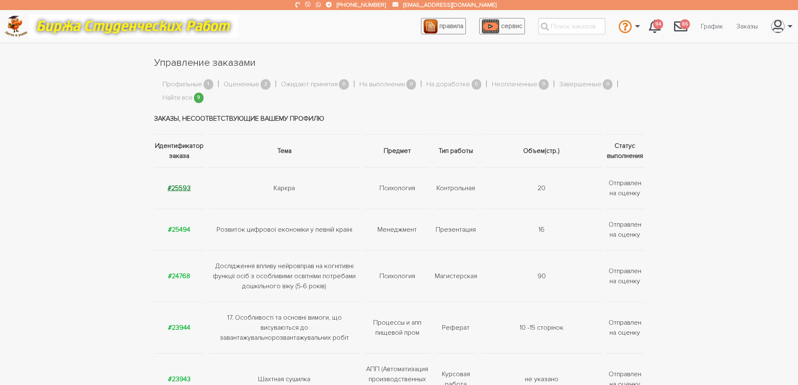 Image resolution: width=798 pixels, height=385 pixels. What do you see at coordinates (179, 276) in the screenshot?
I see `strong: #24768` at bounding box center [179, 276].